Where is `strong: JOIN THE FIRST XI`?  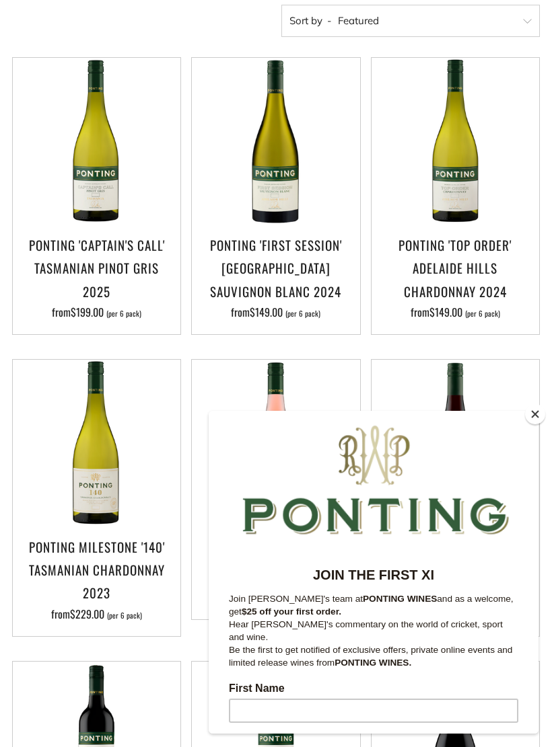
strong: JOIN THE FIRST XI is located at coordinates (165, 164).